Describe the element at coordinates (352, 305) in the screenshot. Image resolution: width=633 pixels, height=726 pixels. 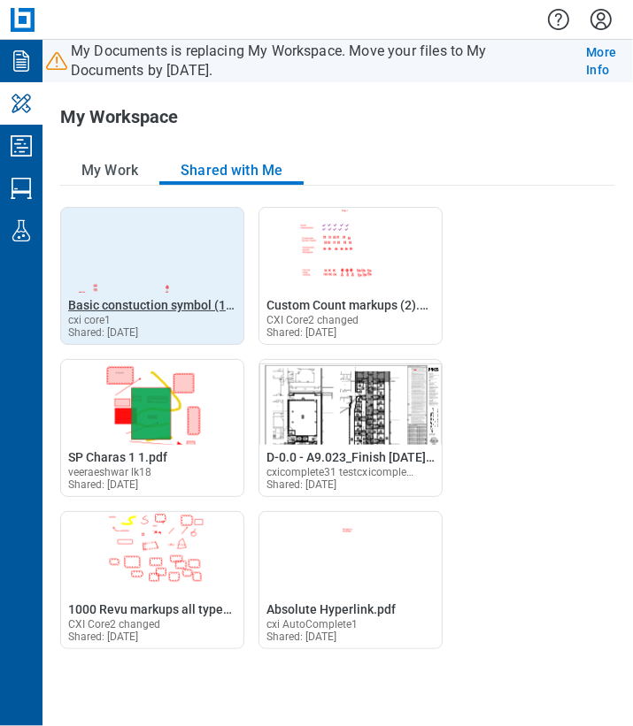
I see `span: Custom Count markups (2).pdf` at that location.